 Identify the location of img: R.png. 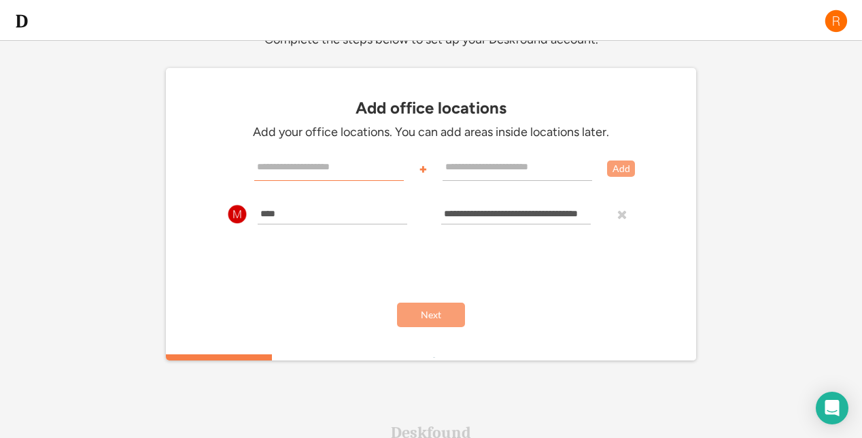
(836, 21).